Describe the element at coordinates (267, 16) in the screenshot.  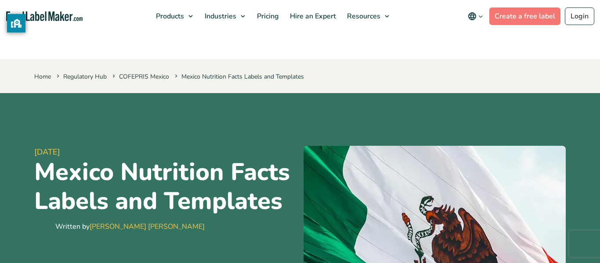
I see `span: Pricing` at that location.